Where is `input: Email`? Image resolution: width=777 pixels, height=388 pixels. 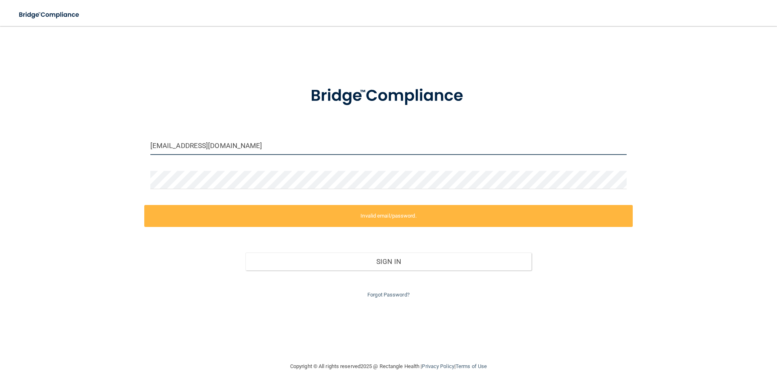 input: Email is located at coordinates (389, 146).